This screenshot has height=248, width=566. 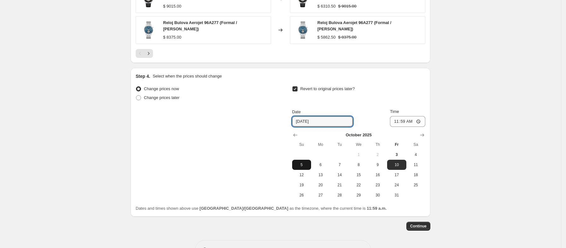 I want to click on span: 8, so click(x=359, y=164).